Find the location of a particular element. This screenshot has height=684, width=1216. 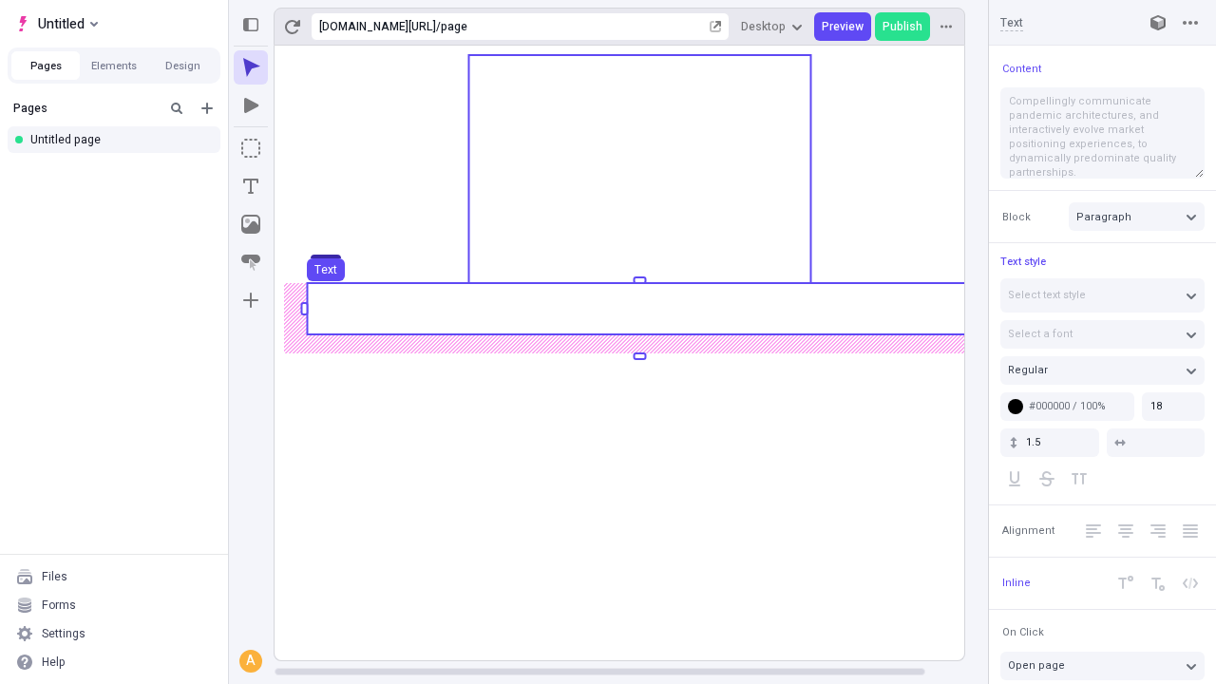

div: Untitled page is located at coordinates (118, 140).